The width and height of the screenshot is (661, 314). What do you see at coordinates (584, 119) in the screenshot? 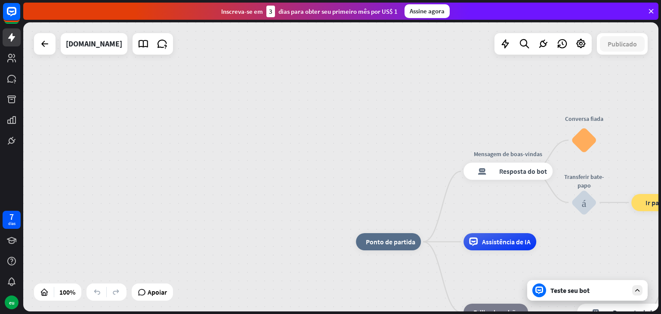
I see `font: Conversa fiada` at bounding box center [584, 119].